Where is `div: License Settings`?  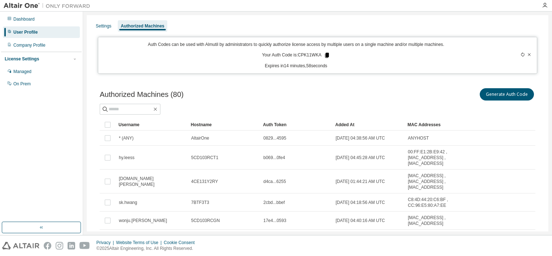
div: License Settings is located at coordinates (22, 59).